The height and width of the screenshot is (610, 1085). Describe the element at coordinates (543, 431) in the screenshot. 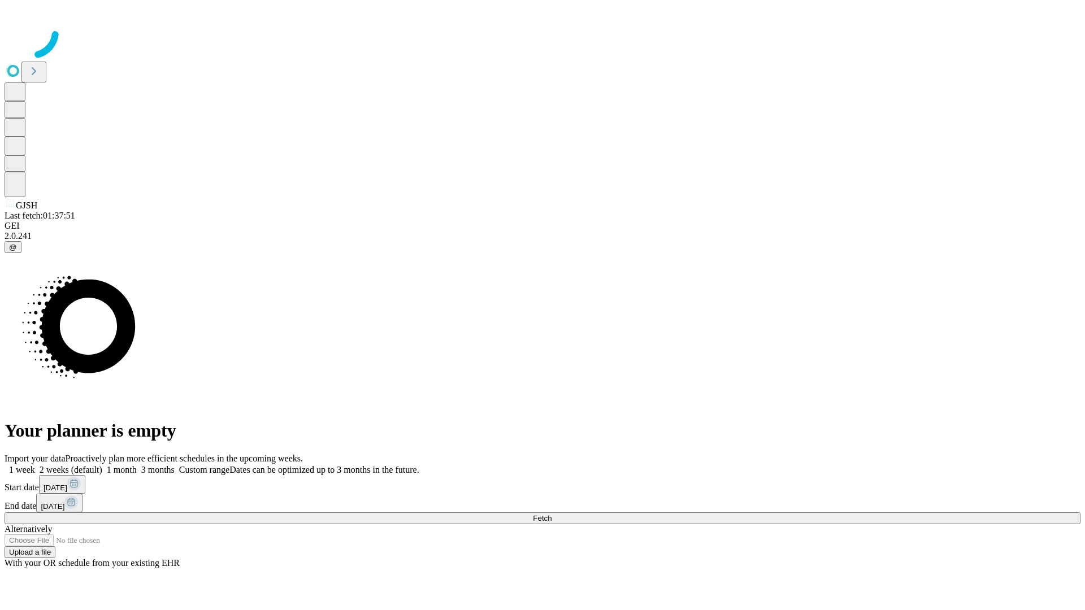

I see `h1: Your planner is empty` at that location.